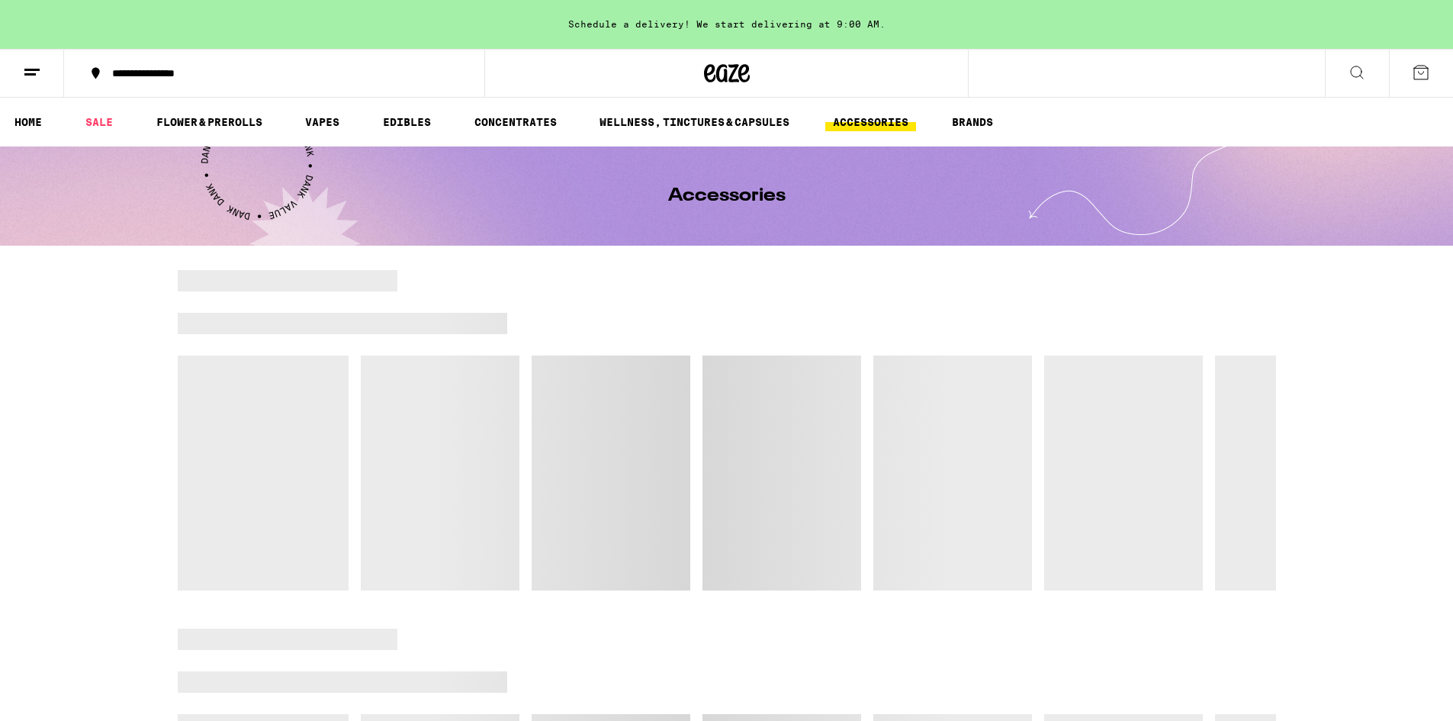 Image resolution: width=1453 pixels, height=721 pixels. Describe the element at coordinates (727, 196) in the screenshot. I see `h1: Accessories` at that location.